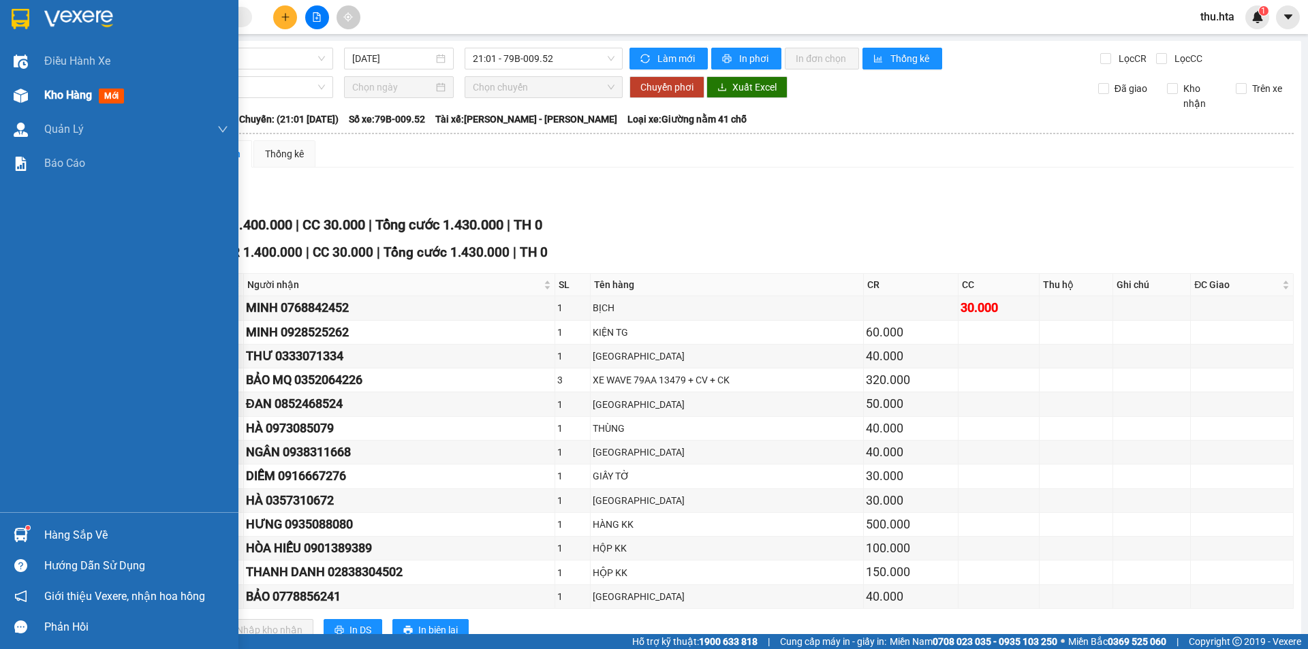  What do you see at coordinates (348, 17) in the screenshot?
I see `button: aim` at bounding box center [348, 17].